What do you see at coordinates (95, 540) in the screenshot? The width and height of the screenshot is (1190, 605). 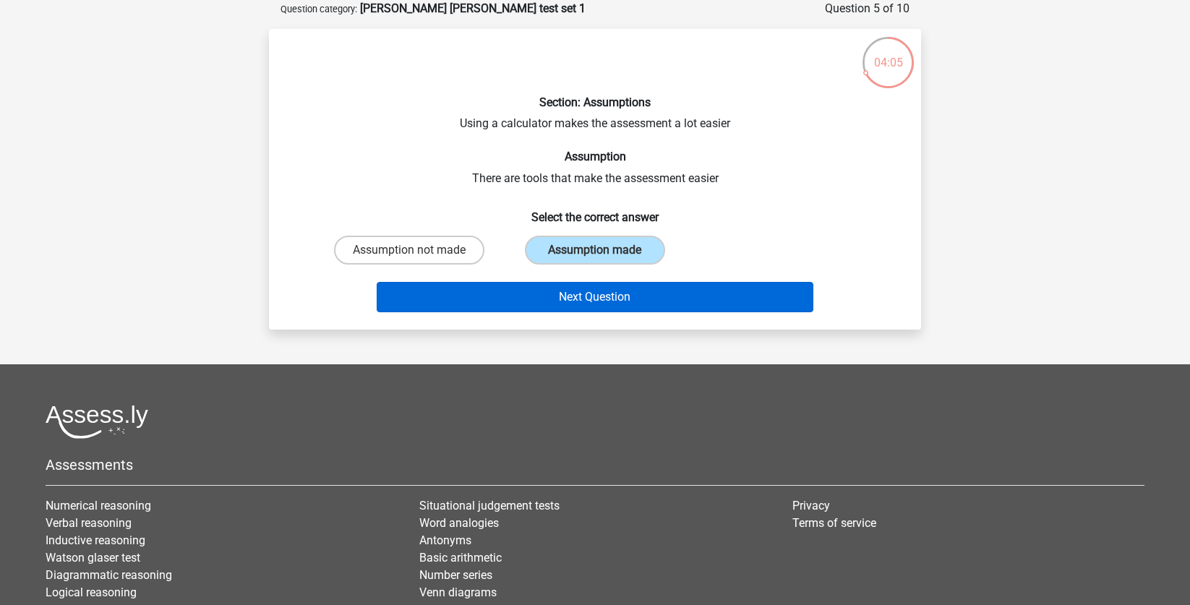 I see `a: Inductive reasoning` at bounding box center [95, 540].